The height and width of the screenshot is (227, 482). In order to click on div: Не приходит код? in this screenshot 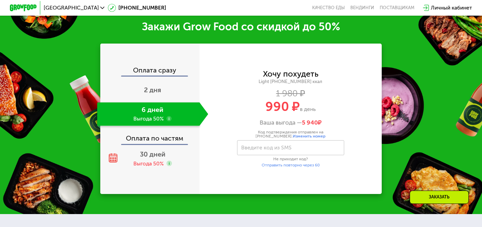, I will do `click(290, 160)`.